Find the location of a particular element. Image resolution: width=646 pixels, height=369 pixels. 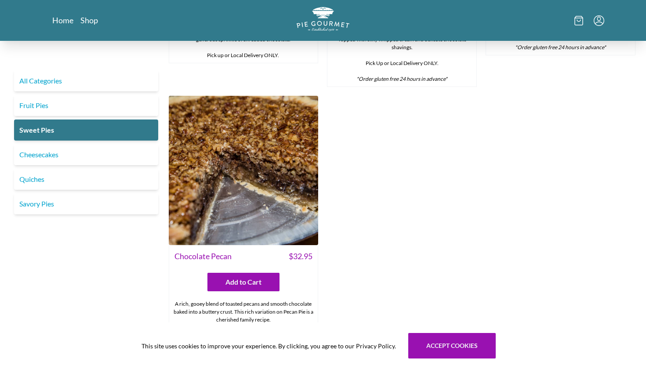

button: Add to Cart is located at coordinates (243, 282).